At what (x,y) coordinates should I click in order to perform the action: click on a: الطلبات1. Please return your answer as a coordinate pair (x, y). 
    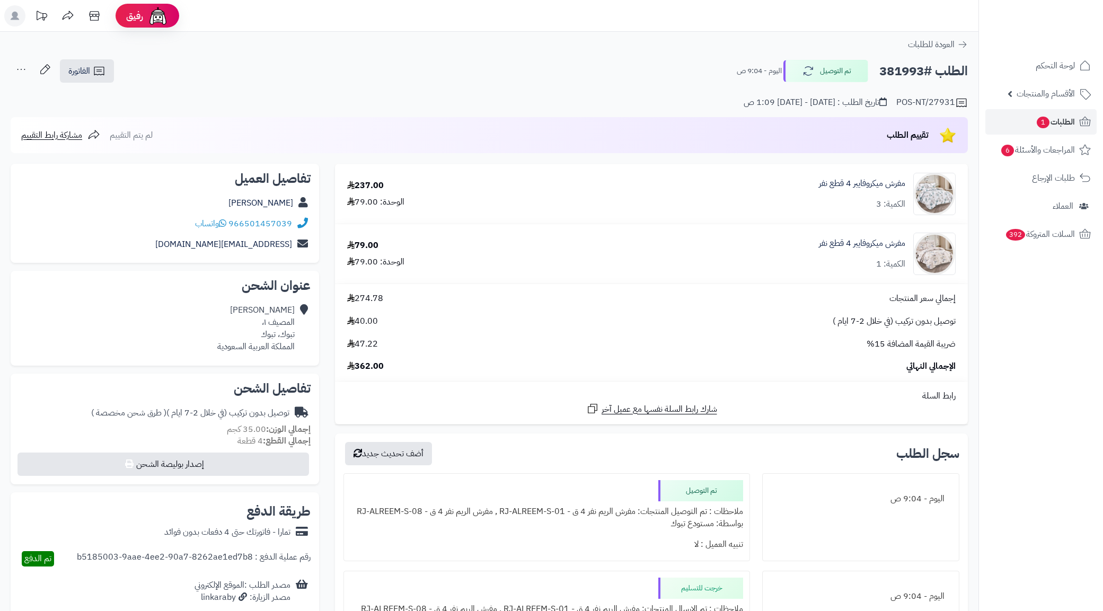
    Looking at the image, I should click on (1041, 122).